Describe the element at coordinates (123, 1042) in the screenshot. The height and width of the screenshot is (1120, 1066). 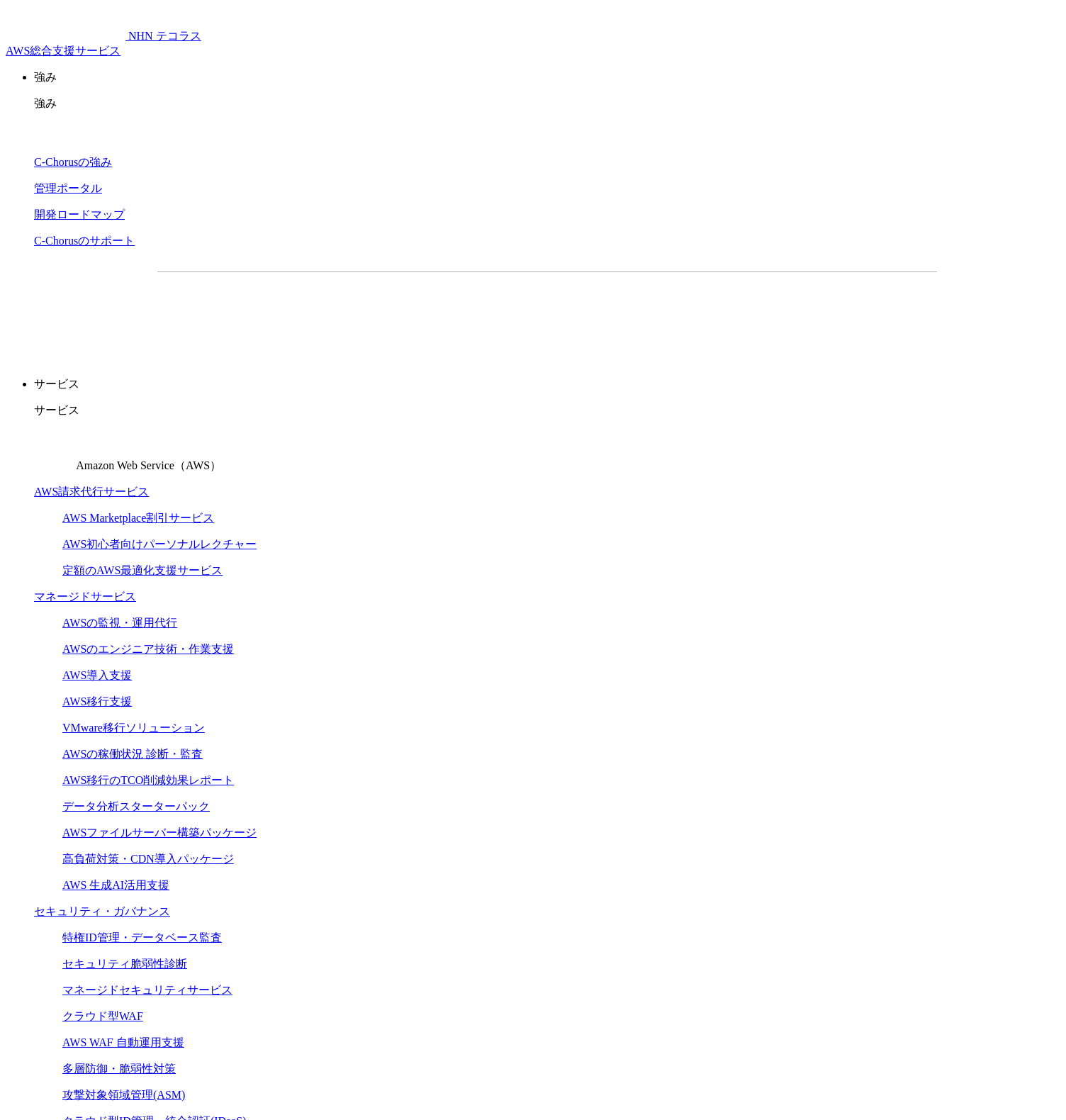
I see `a: AWS WAF 自動運用支援` at that location.